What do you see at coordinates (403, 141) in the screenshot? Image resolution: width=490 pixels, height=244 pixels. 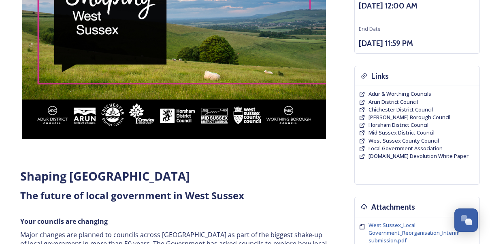 I see `a: West Sussex County Council` at bounding box center [403, 141].